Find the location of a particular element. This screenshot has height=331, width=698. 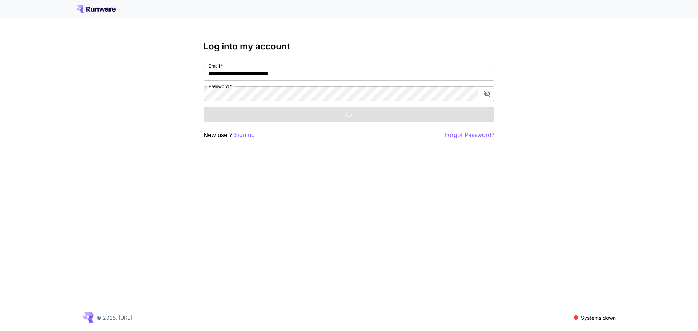

p: New user? is located at coordinates (229, 135).